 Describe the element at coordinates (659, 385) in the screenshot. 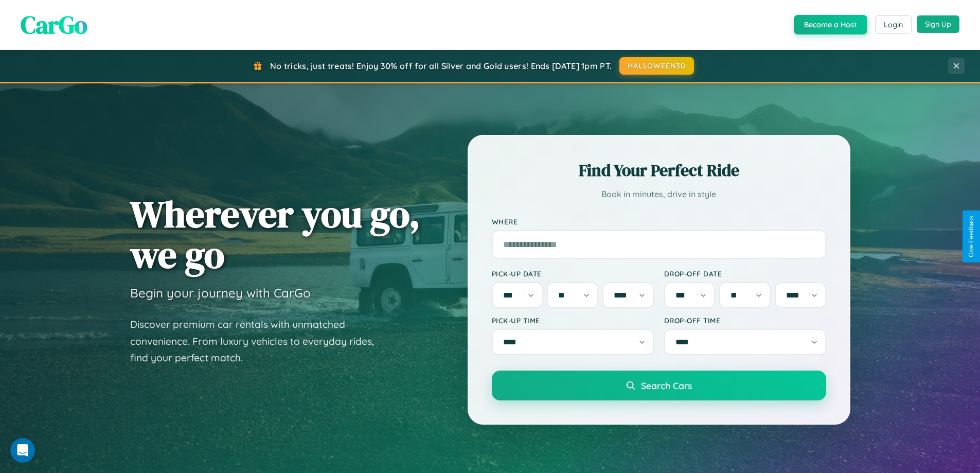

I see `button: Search Cars` at that location.